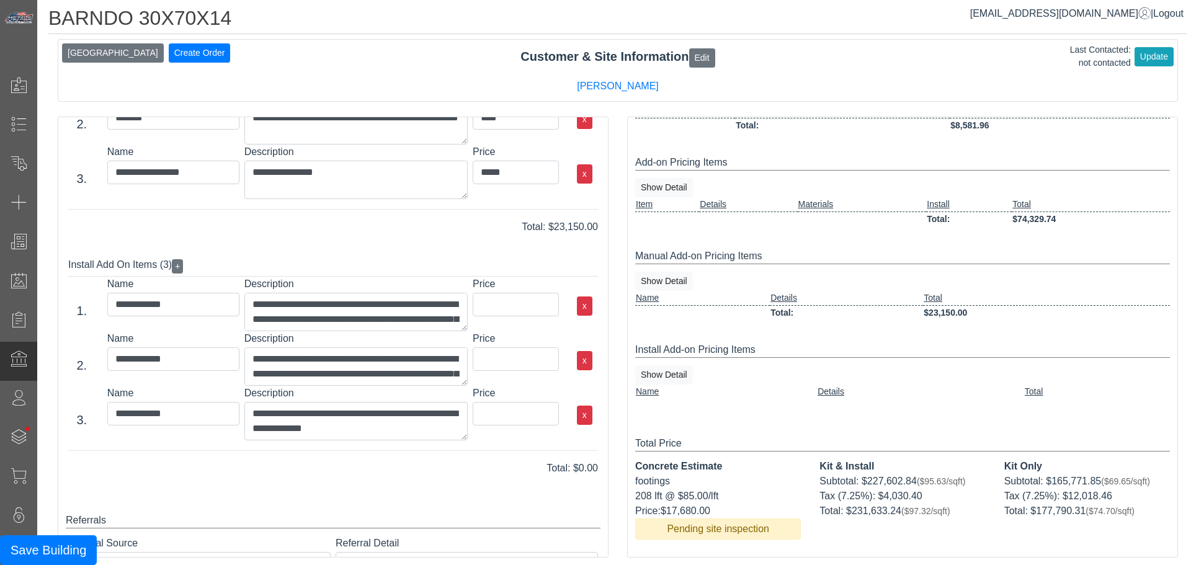 This screenshot has height=565, width=1191. What do you see at coordinates (333, 520) in the screenshot?
I see `div: Referrals` at bounding box center [333, 520].